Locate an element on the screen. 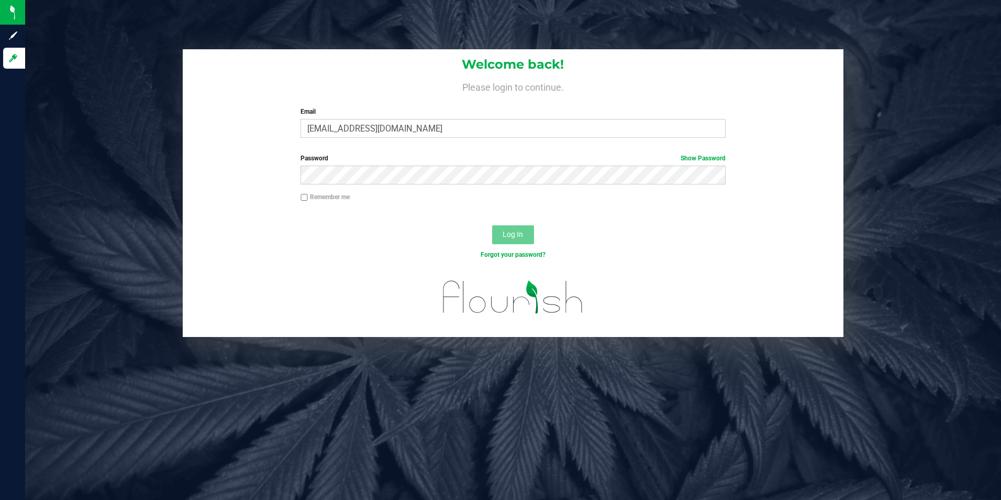  inline-svg: Log in is located at coordinates (13, 58).